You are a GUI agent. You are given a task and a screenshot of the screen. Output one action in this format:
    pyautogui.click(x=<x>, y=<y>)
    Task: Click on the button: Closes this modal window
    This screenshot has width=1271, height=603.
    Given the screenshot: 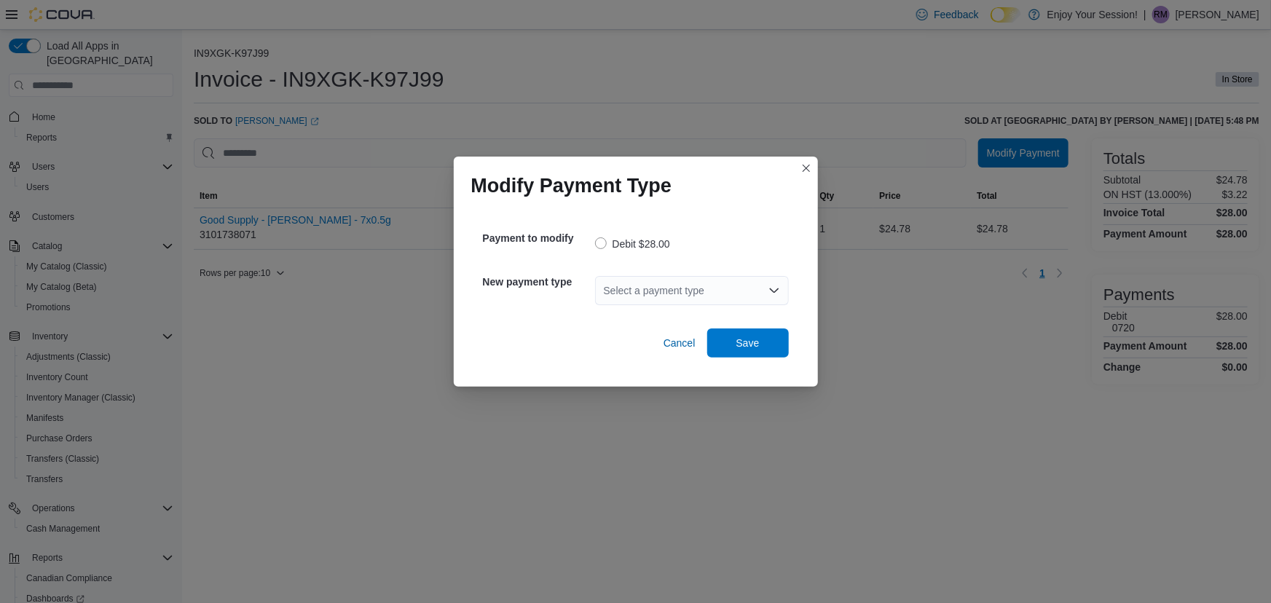 What is the action you would take?
    pyautogui.click(x=806, y=168)
    